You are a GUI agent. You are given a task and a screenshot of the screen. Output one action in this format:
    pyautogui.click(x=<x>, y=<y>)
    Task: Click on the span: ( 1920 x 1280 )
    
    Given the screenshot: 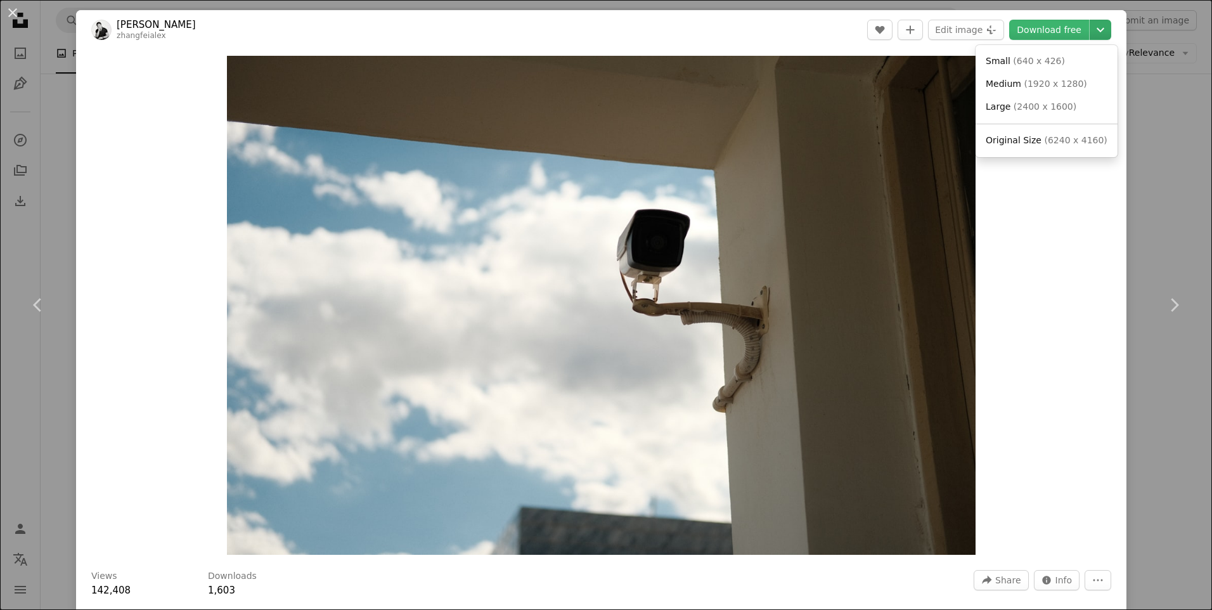 What is the action you would take?
    pyautogui.click(x=1055, y=84)
    